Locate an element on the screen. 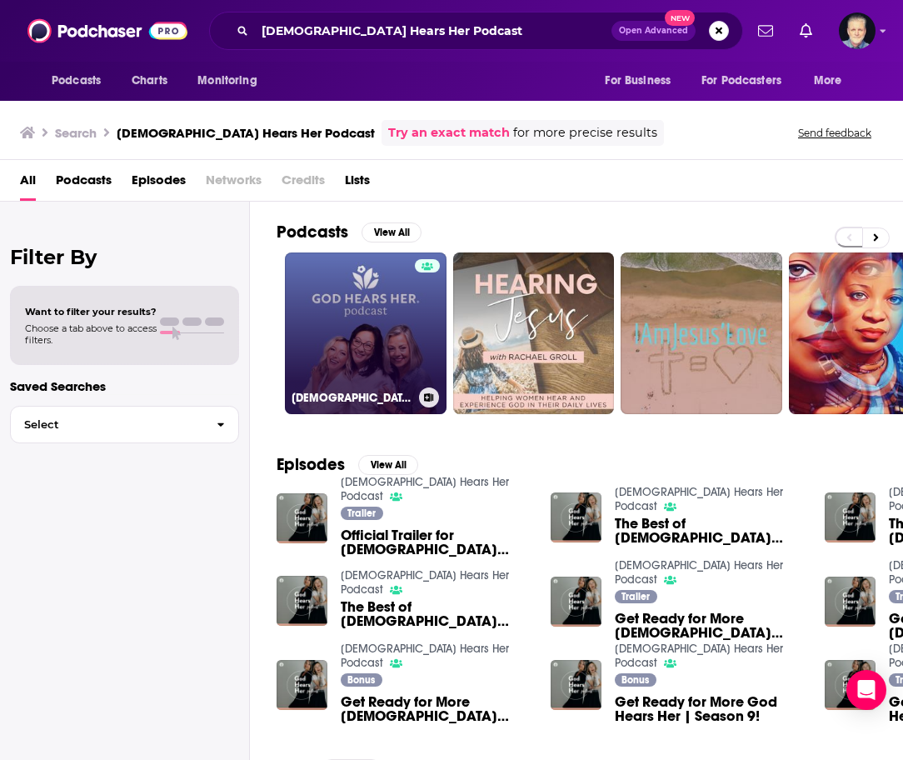  span: Choose a tab above to access filters. is located at coordinates (91, 334).